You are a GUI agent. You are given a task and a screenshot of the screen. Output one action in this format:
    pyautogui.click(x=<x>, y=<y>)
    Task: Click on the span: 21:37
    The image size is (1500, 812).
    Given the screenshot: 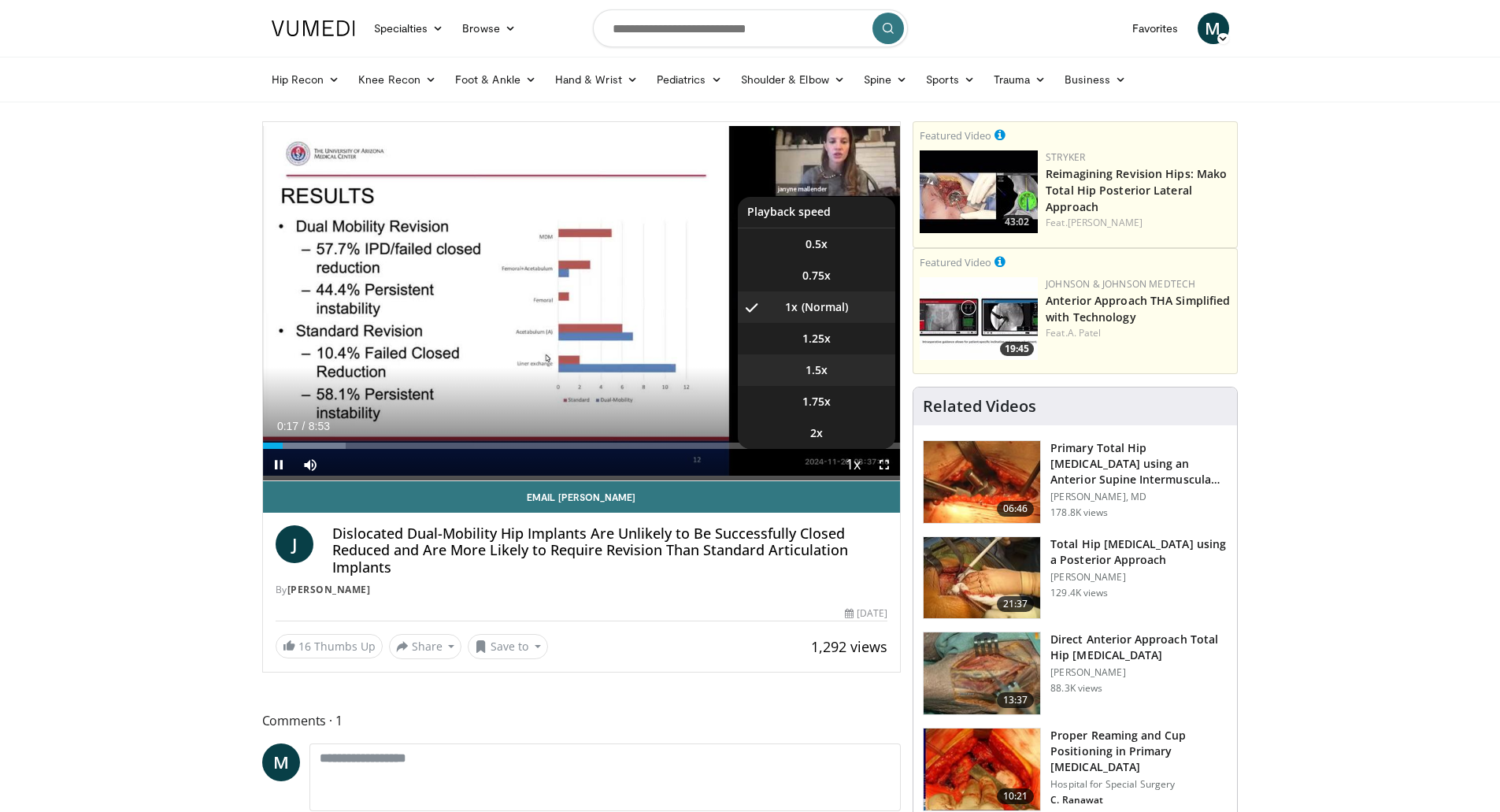 What is the action you would take?
    pyautogui.click(x=1016, y=604)
    